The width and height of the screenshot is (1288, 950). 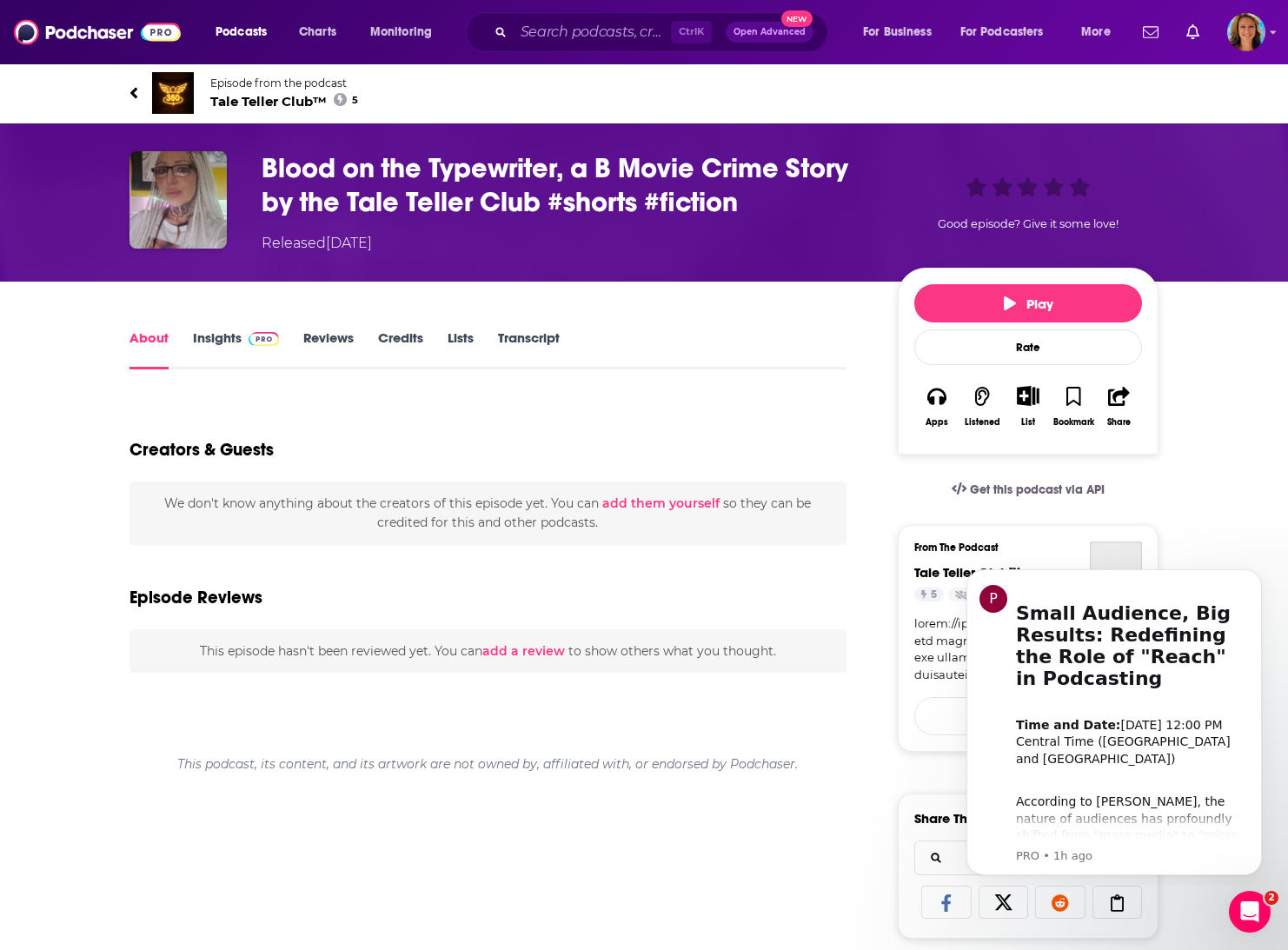 I want to click on div: Show More ButtonList, so click(x=1029, y=406).